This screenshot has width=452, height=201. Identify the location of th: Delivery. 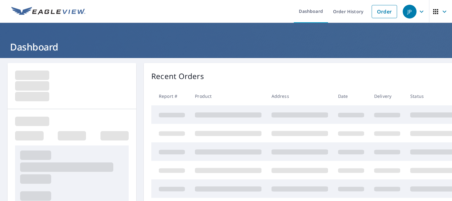
(387, 96).